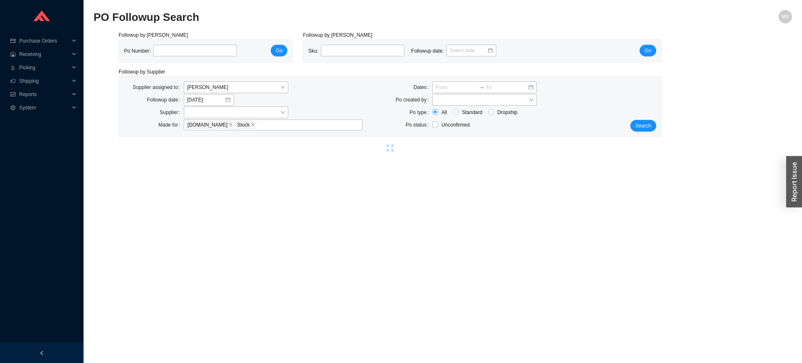  What do you see at coordinates (644, 126) in the screenshot?
I see `span: Search` at bounding box center [644, 126].